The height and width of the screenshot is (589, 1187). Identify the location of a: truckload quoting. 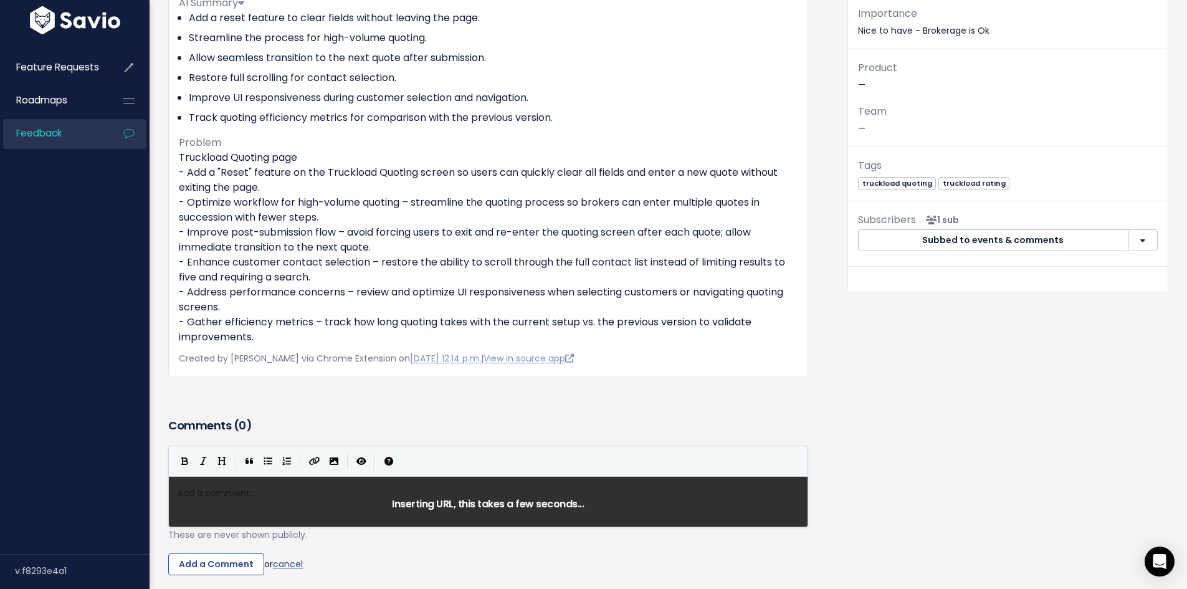
(896, 182).